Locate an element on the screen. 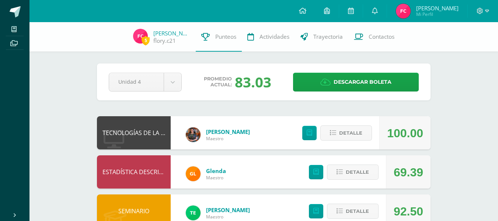  span: Trayectoria is located at coordinates (328, 36).